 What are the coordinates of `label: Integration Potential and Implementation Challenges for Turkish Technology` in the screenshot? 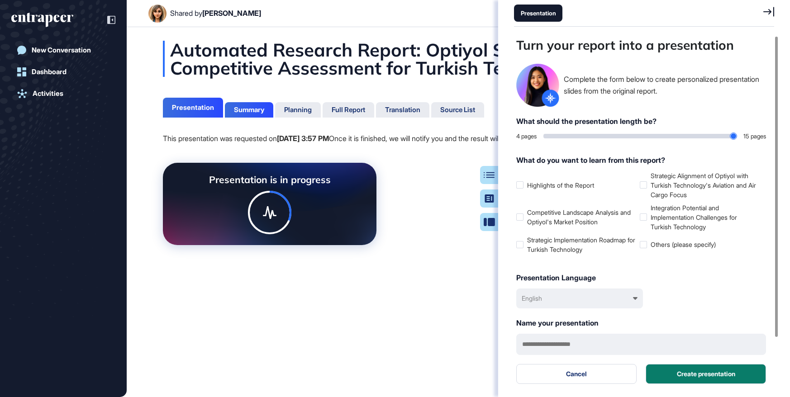 It's located at (700, 217).